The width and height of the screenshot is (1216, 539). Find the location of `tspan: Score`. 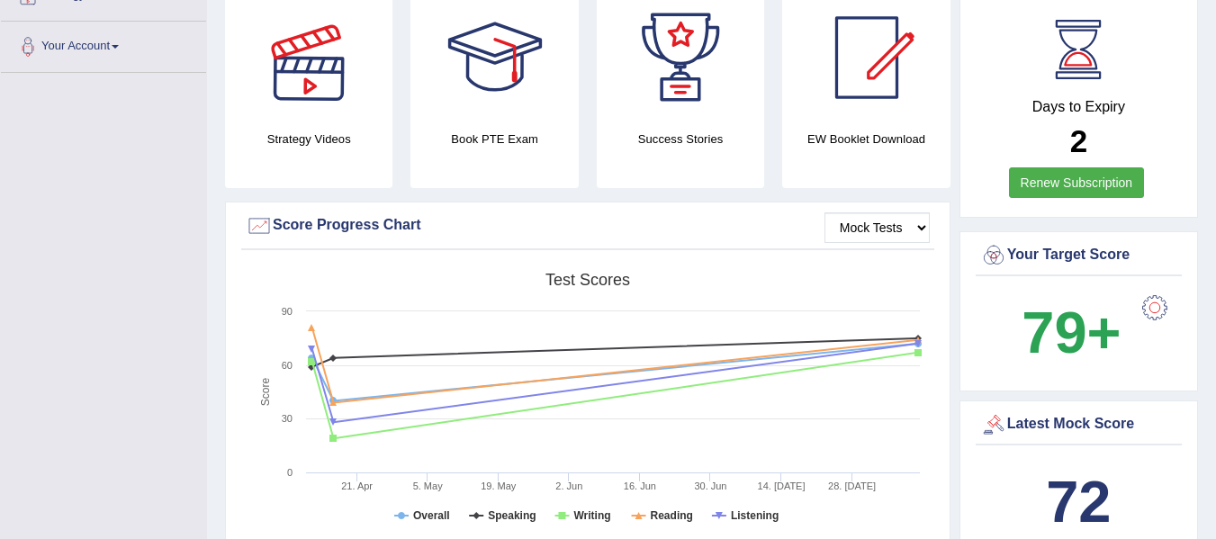

tspan: Score is located at coordinates (266, 392).